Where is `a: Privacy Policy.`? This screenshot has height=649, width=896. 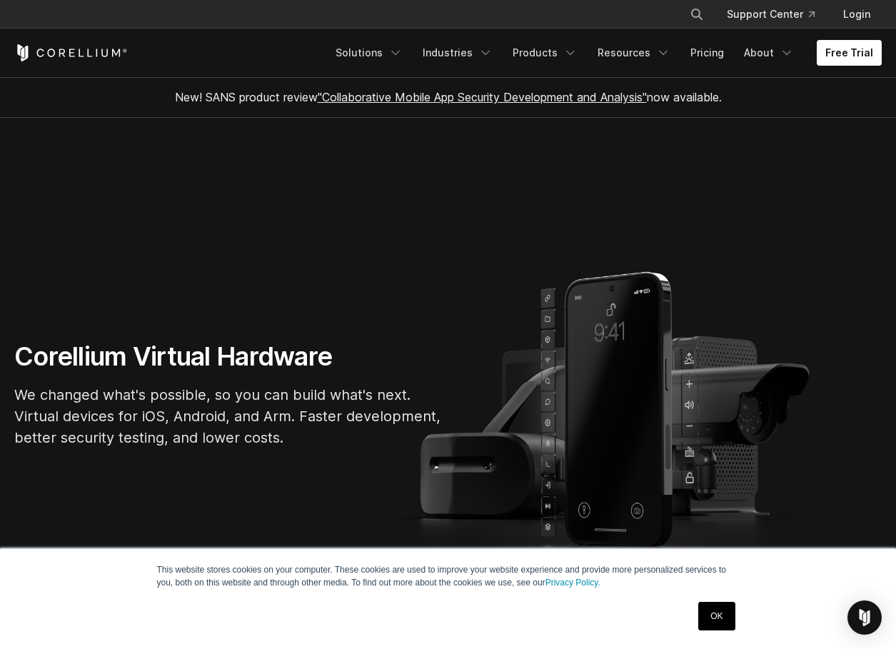 a: Privacy Policy. is located at coordinates (572, 582).